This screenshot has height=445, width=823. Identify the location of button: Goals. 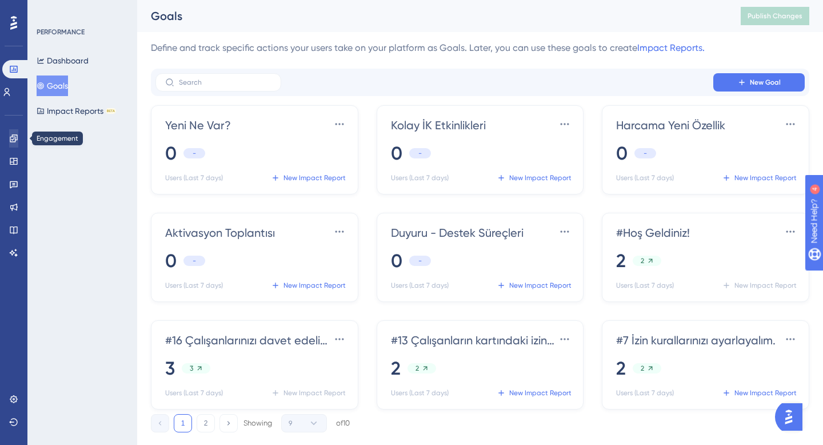
(52, 86).